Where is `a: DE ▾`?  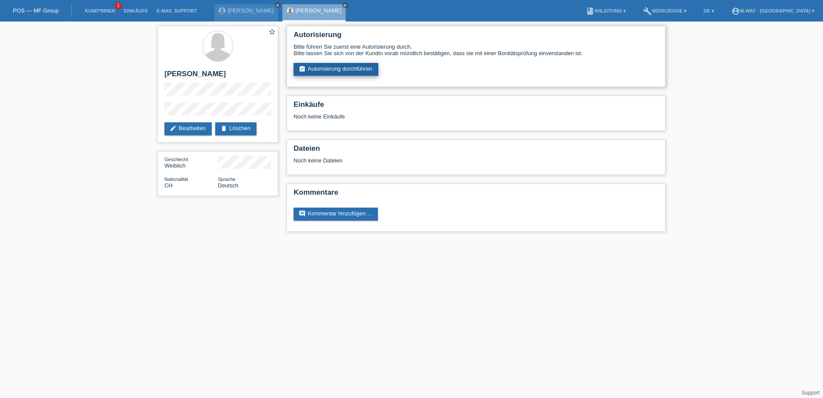
a: DE ▾ is located at coordinates (709, 11).